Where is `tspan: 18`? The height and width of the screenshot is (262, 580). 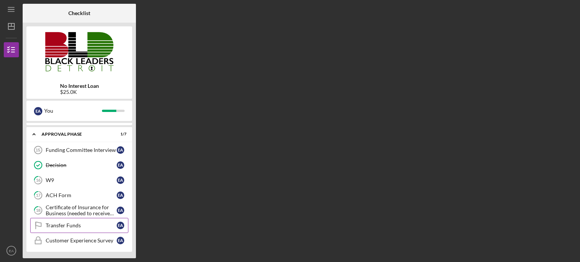 tspan: 18 is located at coordinates (38, 211).